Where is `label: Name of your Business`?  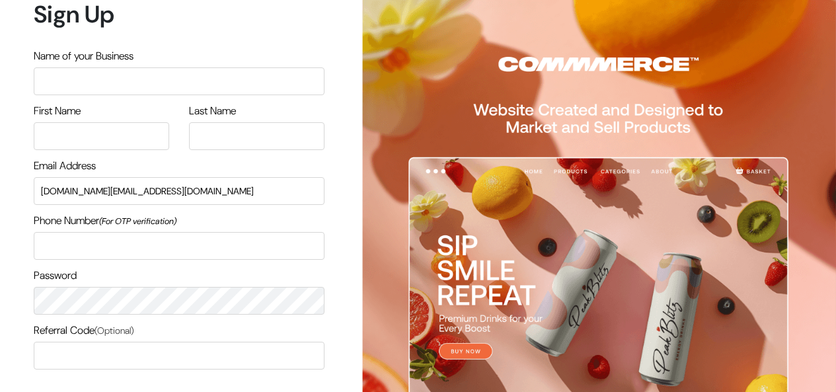 label: Name of your Business is located at coordinates (83, 56).